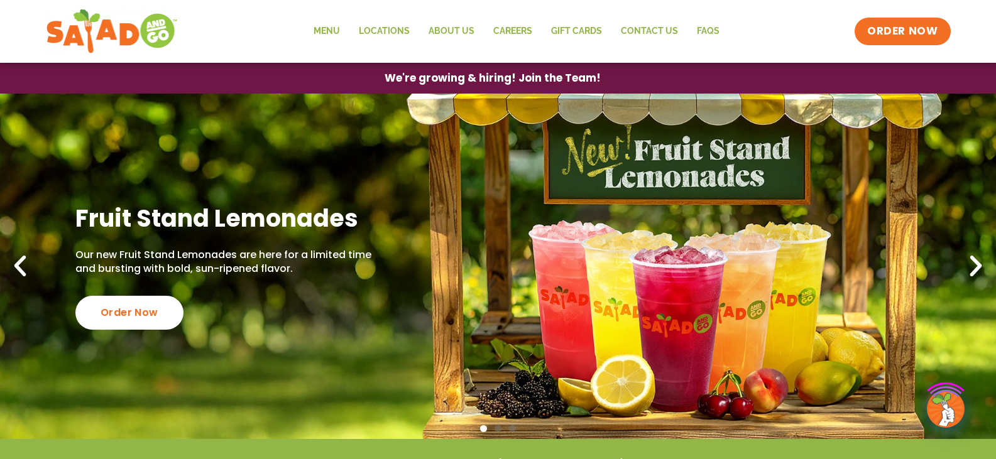 The width and height of the screenshot is (996, 459). I want to click on div: Previous slide, so click(20, 266).